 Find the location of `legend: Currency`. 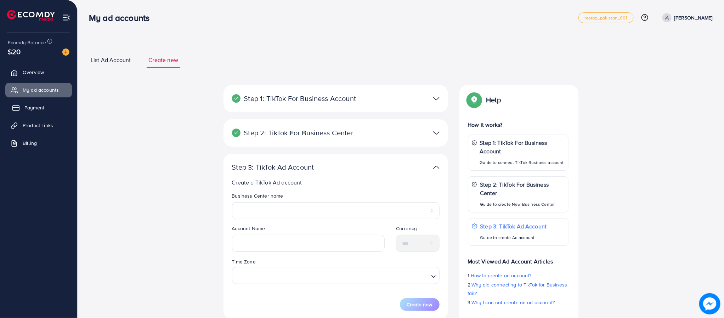

legend: Currency is located at coordinates (418, 230).